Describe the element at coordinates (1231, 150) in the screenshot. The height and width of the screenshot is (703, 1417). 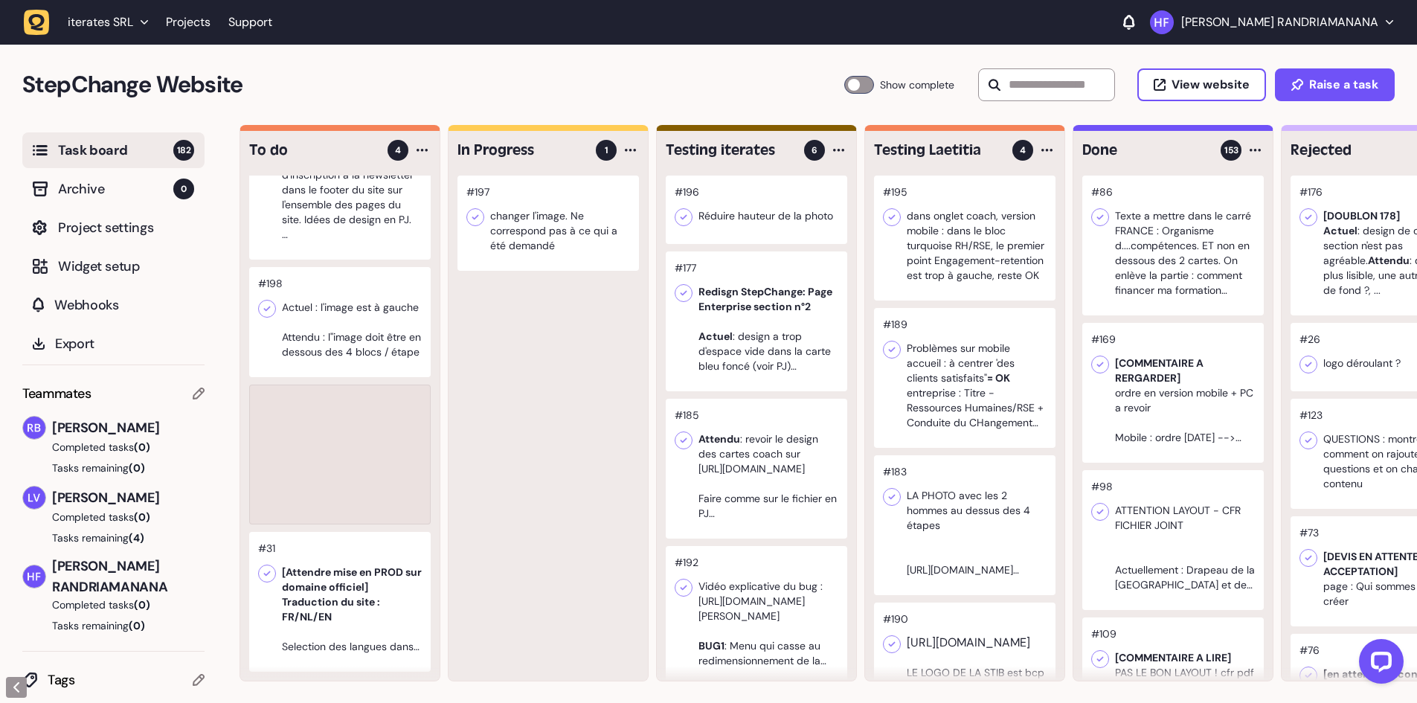
I see `span: 153` at that location.